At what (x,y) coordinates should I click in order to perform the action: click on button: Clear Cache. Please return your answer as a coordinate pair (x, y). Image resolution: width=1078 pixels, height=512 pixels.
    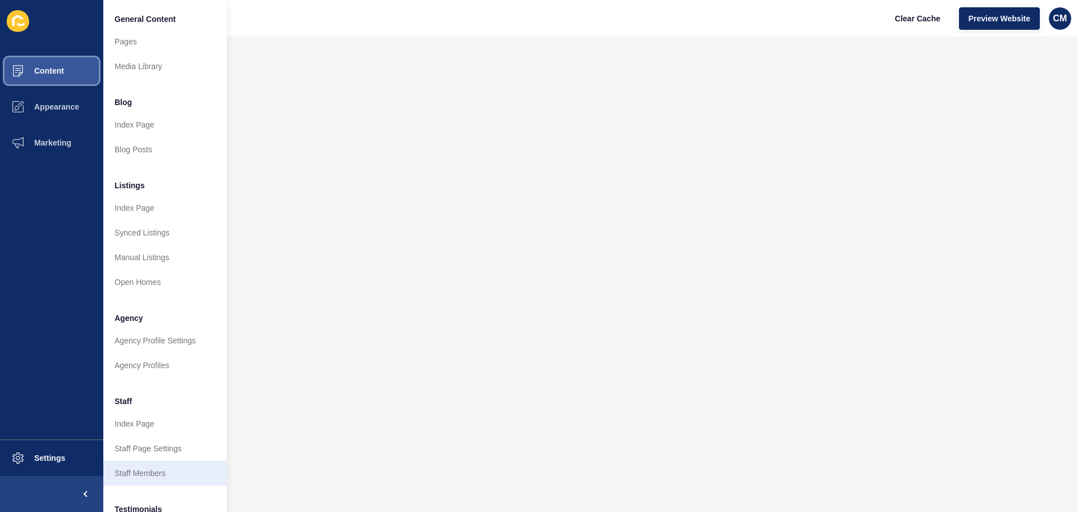
    Looking at the image, I should click on (918, 19).